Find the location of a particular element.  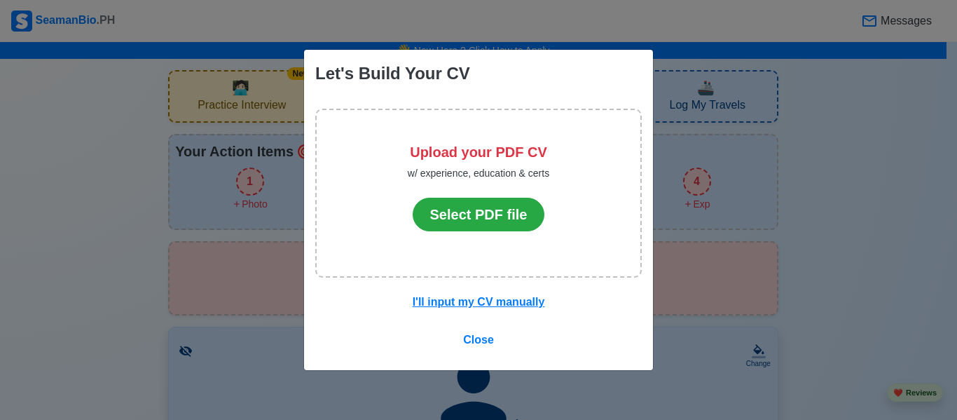

button: Select PDF file is located at coordinates (479, 214).